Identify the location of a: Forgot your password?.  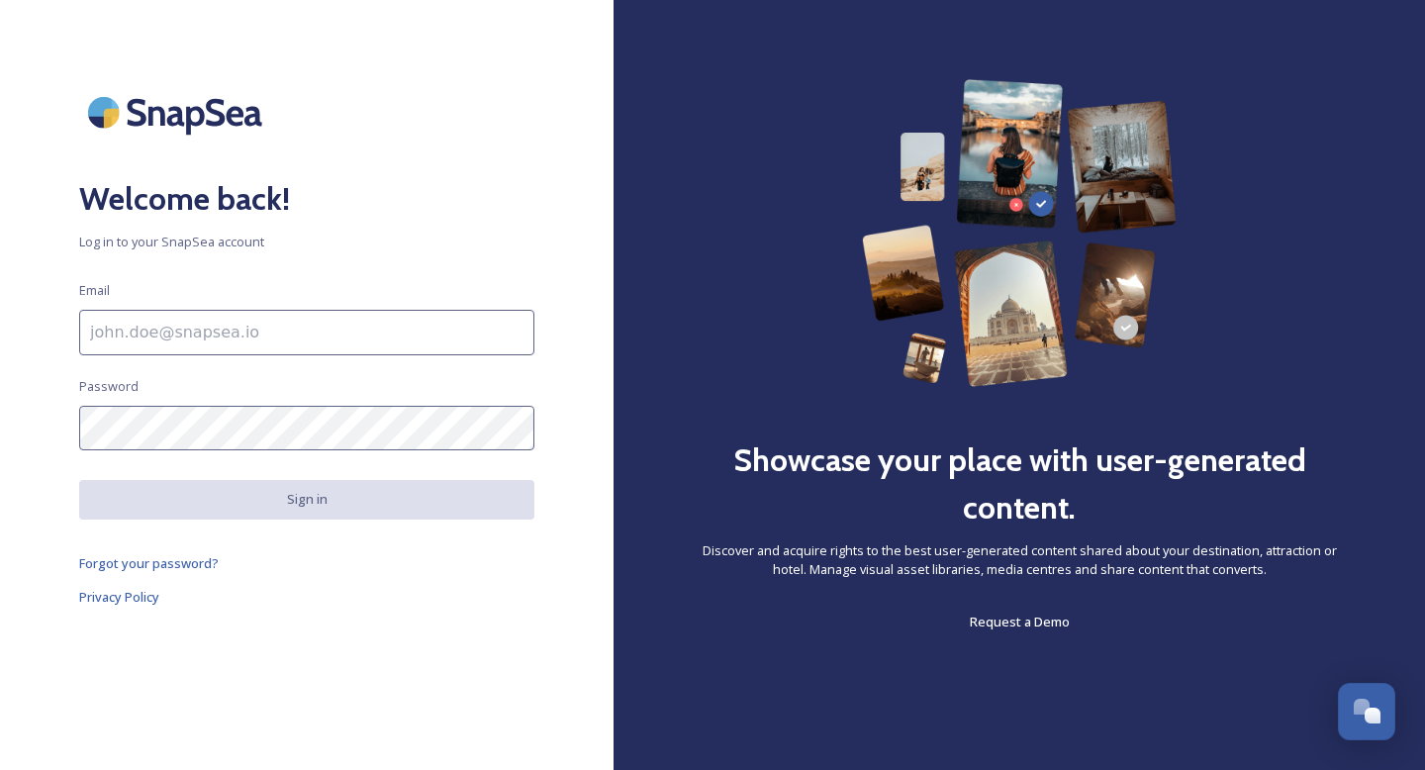
(307, 563).